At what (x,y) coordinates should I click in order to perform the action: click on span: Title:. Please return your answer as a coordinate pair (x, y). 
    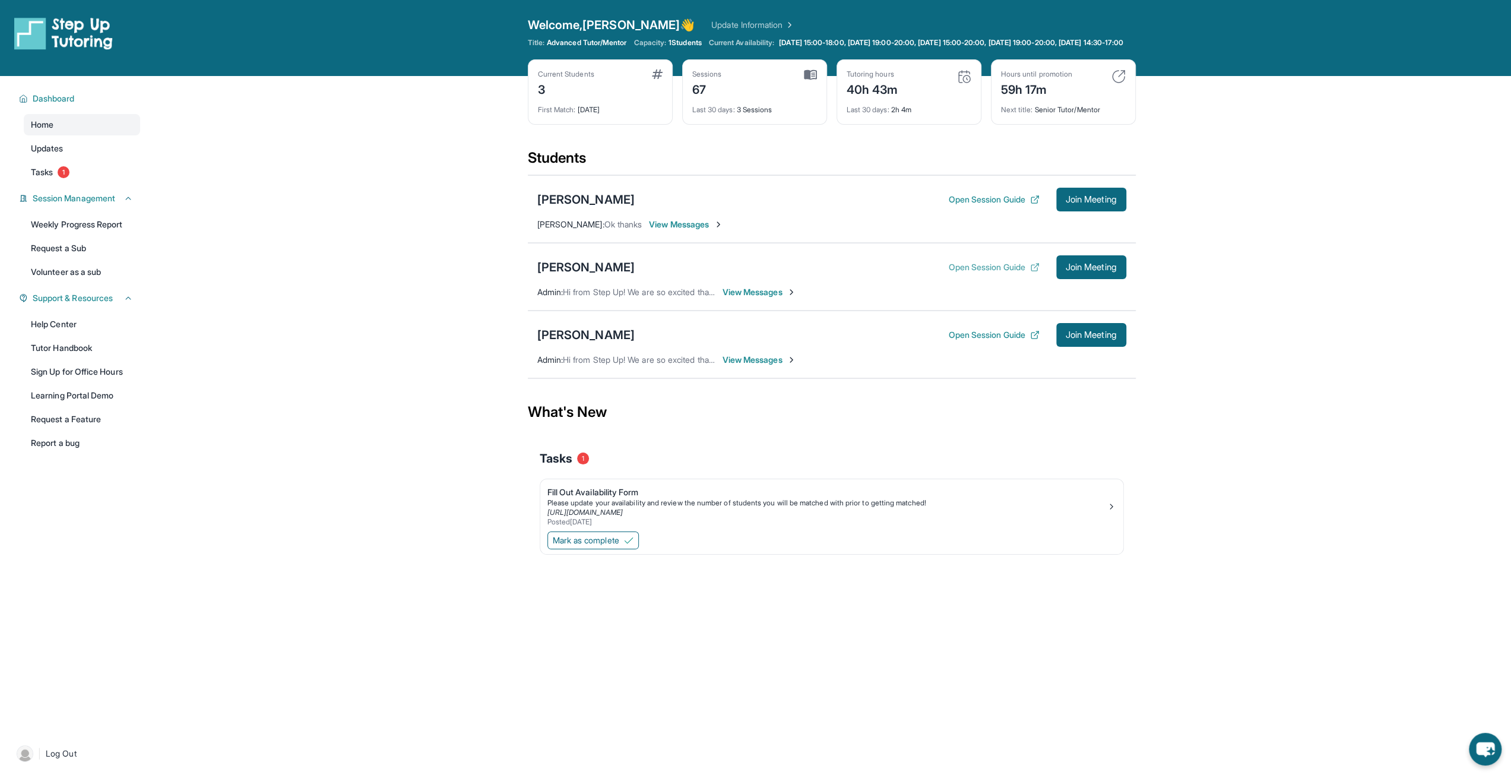
    Looking at the image, I should click on (536, 43).